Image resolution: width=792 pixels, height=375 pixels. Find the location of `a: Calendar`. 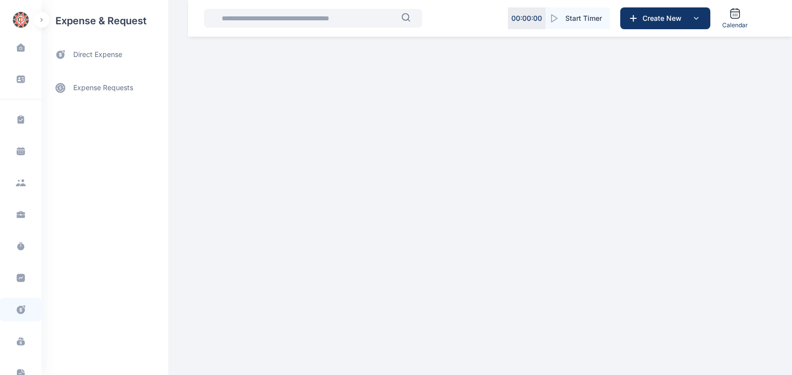

a: Calendar is located at coordinates (735, 18).